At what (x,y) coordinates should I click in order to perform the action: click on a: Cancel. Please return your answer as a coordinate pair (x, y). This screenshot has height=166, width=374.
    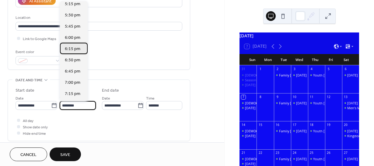
    Looking at the image, I should click on (28, 155).